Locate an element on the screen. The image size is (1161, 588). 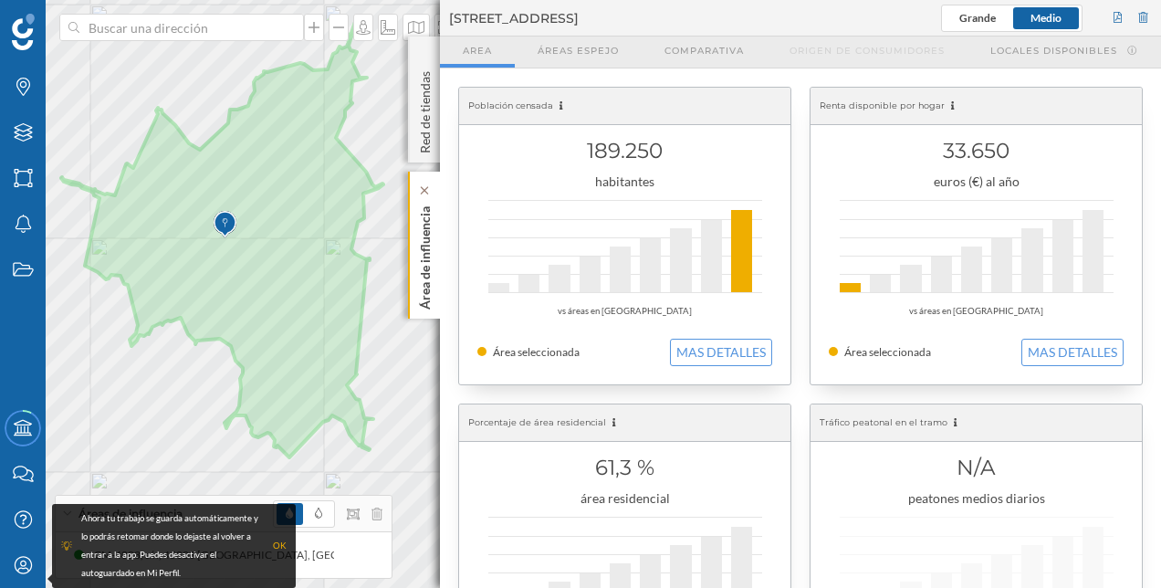
div: Población censada is located at coordinates (624, 106).